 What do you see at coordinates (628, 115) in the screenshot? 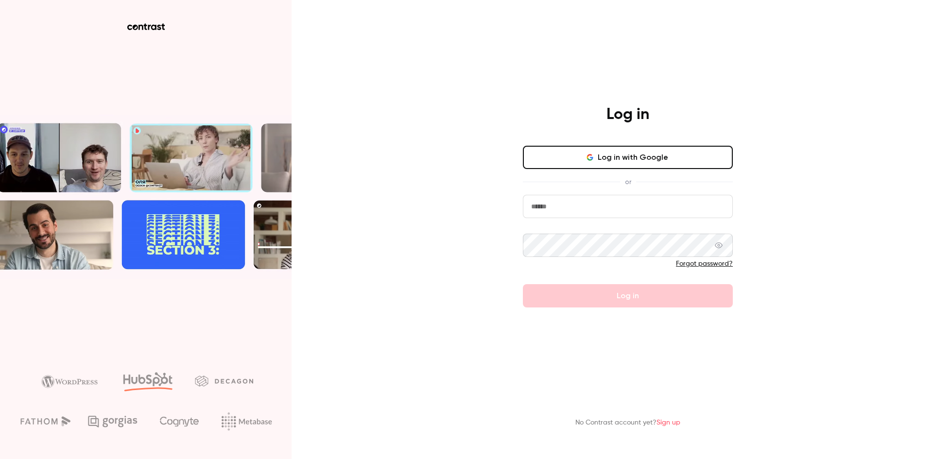
I see `h4: Log in` at bounding box center [628, 115].